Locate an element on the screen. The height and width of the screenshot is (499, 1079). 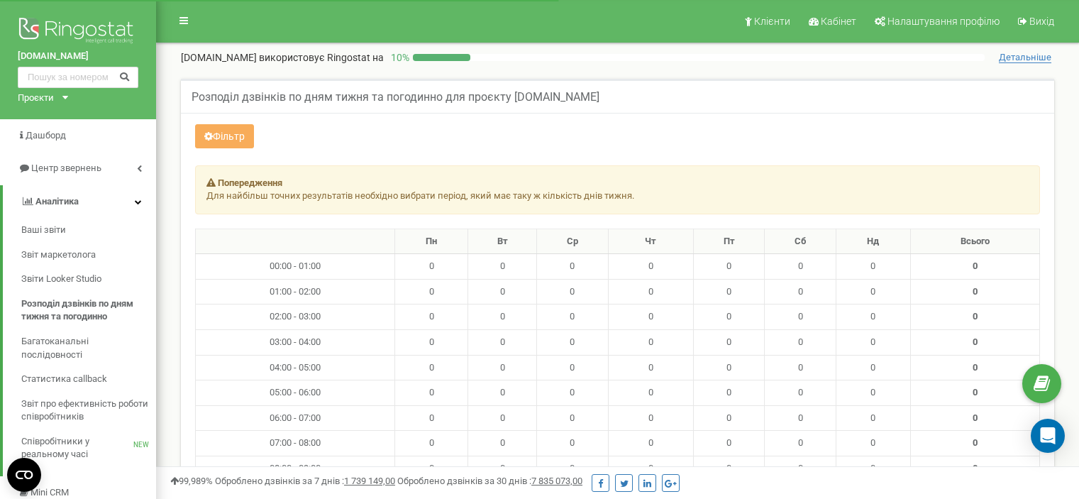
span: Звіт про ефективність роботи співробітників is located at coordinates (85, 410).